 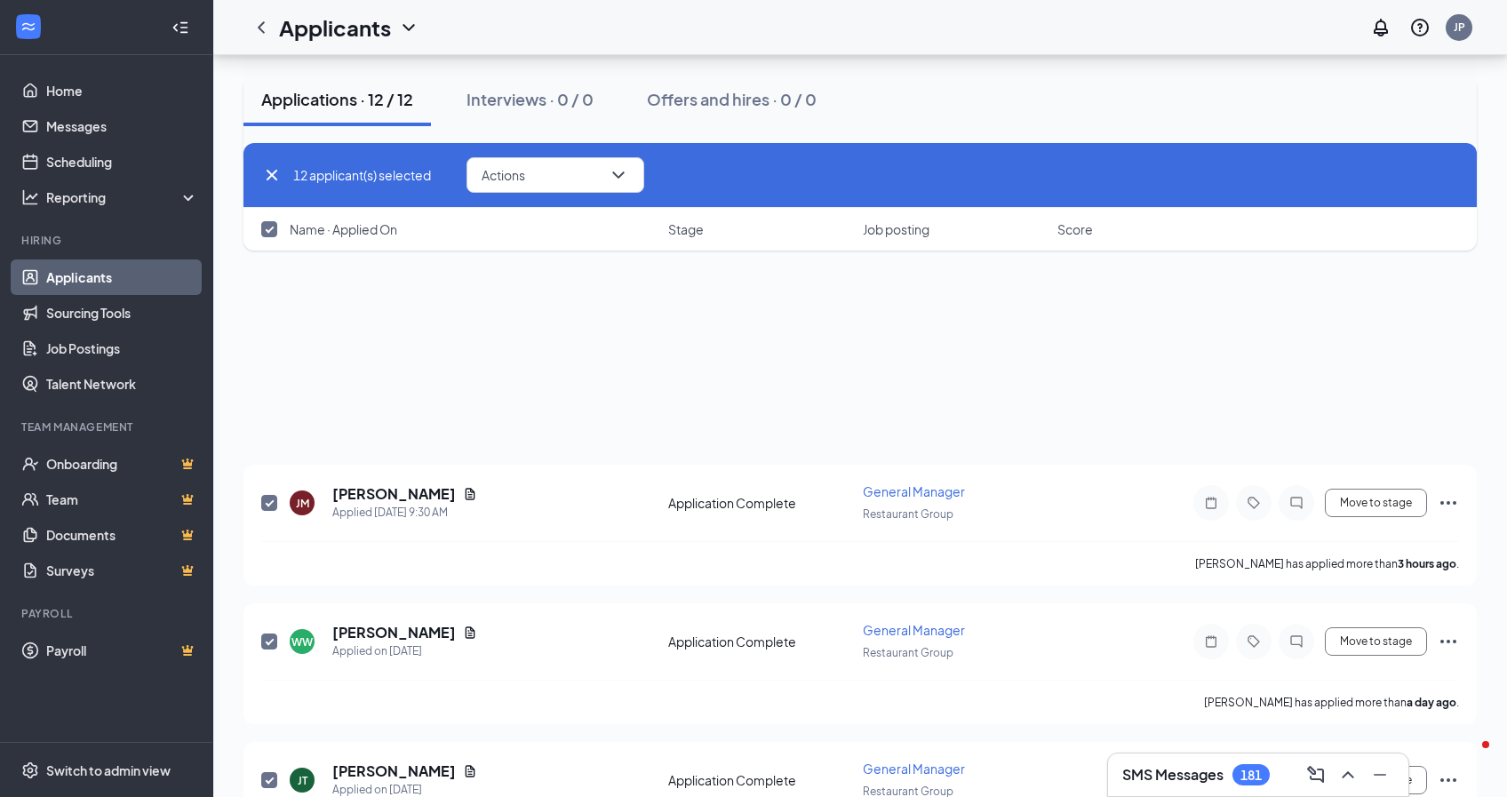 I want to click on b: a day ago, so click(x=1431, y=702).